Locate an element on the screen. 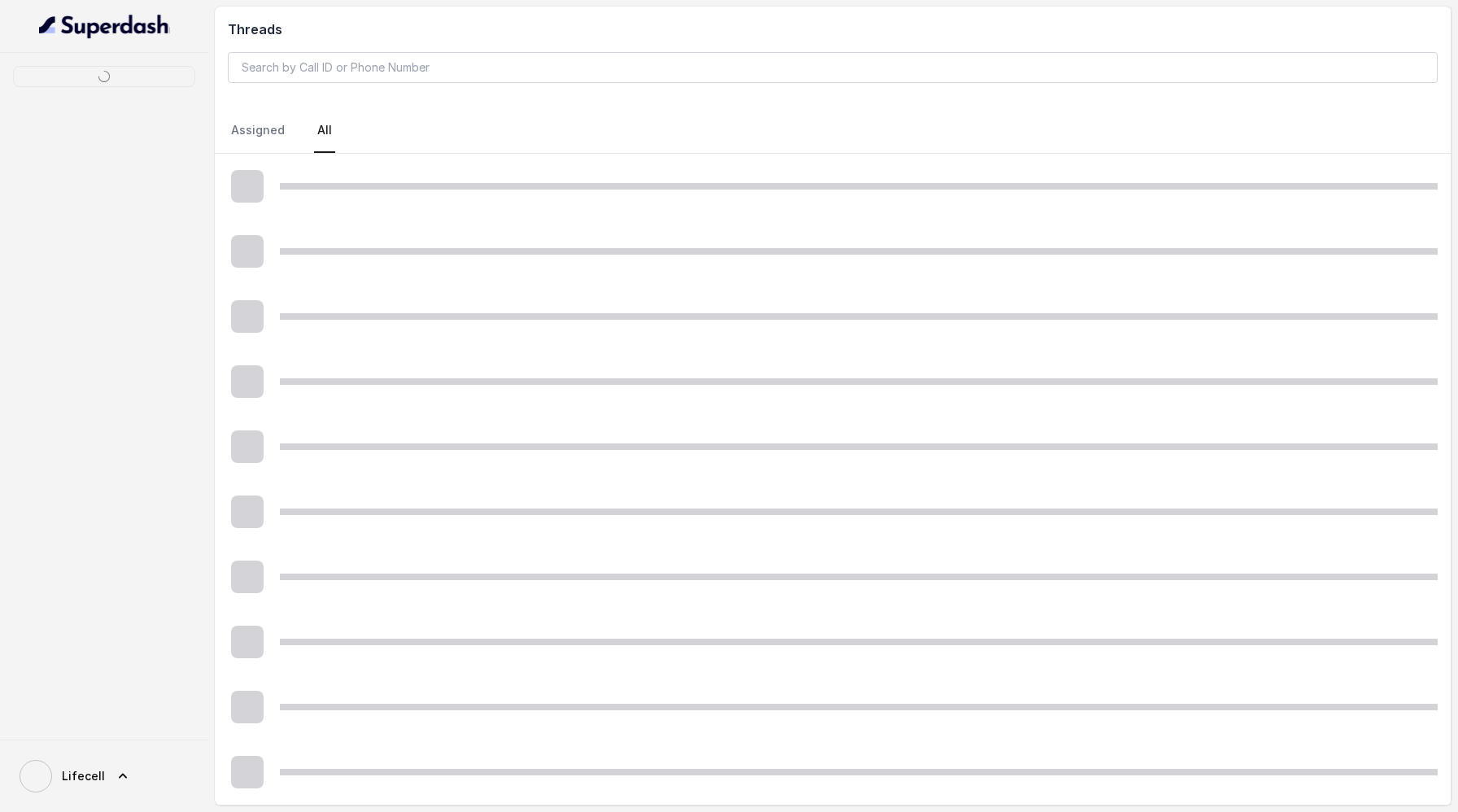 The height and width of the screenshot is (812, 1458). a: All is located at coordinates (325, 131).